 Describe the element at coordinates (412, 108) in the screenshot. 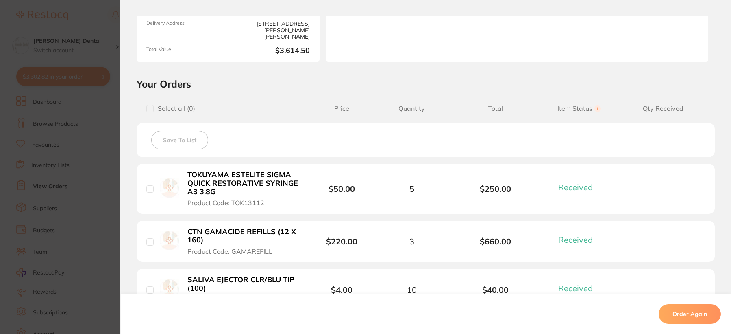

I see `span: Quantity` at that location.